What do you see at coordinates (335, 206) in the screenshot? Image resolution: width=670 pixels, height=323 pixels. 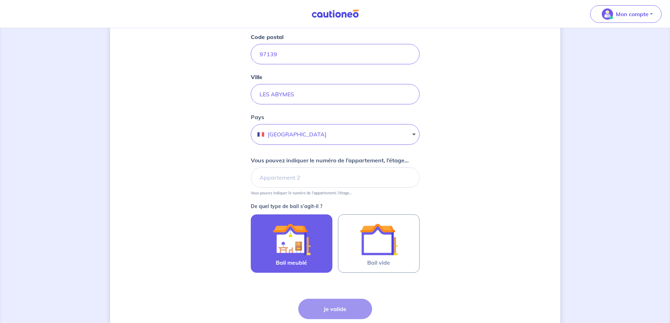 I see `p: De quel type de bail s’agit-il ?` at bounding box center [335, 206].